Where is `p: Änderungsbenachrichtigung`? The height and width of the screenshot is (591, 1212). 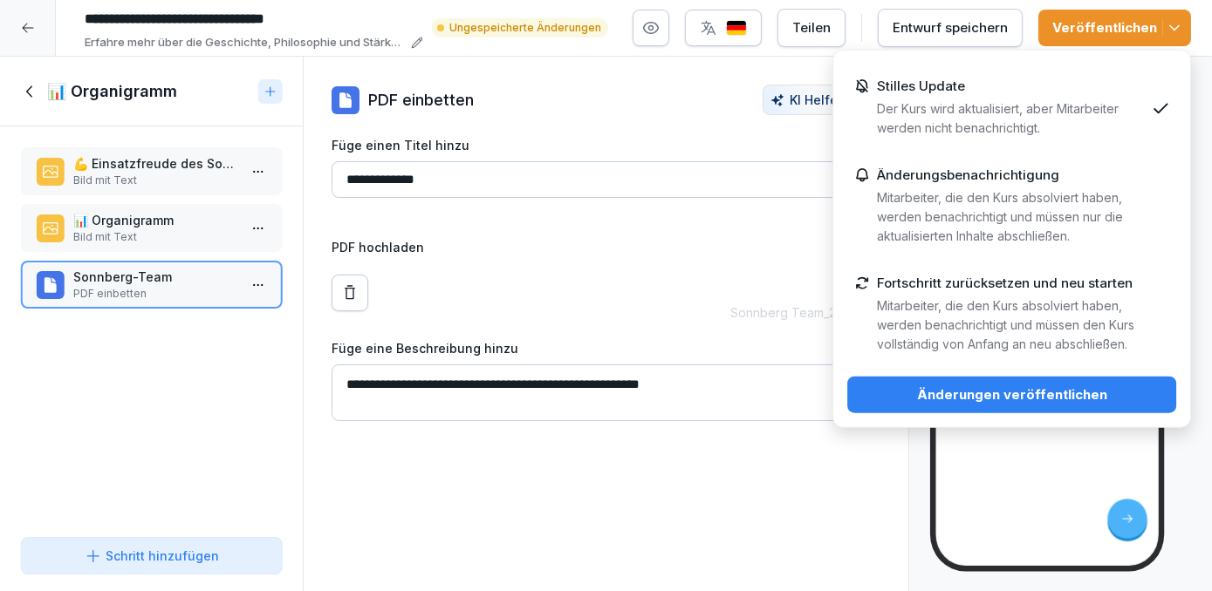 p: Änderungsbenachrichtigung is located at coordinates (967, 175).